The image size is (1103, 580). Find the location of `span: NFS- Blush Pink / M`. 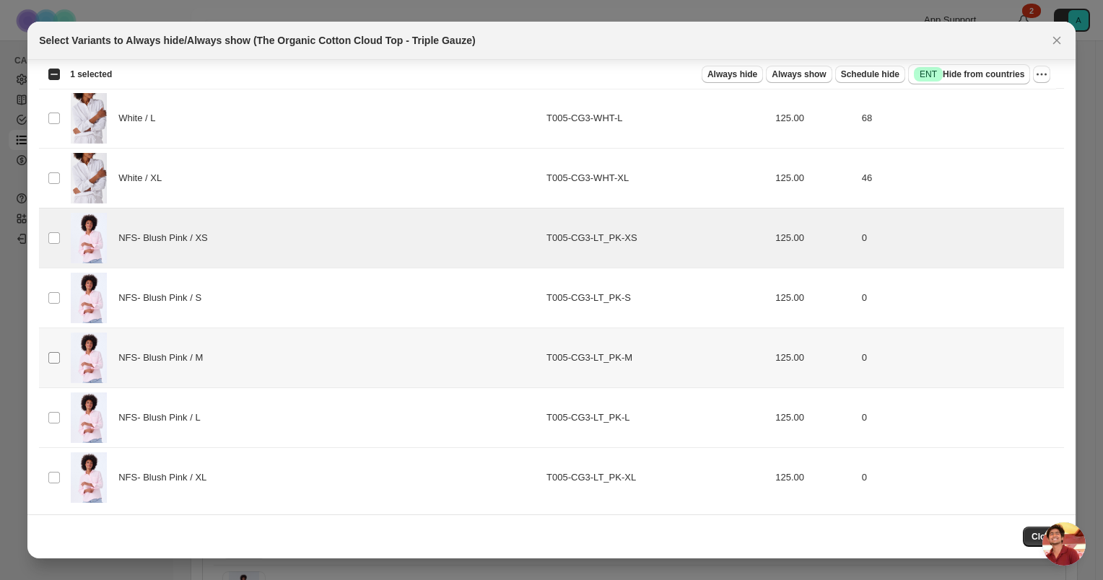

span: NFS- Blush Pink / M is located at coordinates (165, 358).